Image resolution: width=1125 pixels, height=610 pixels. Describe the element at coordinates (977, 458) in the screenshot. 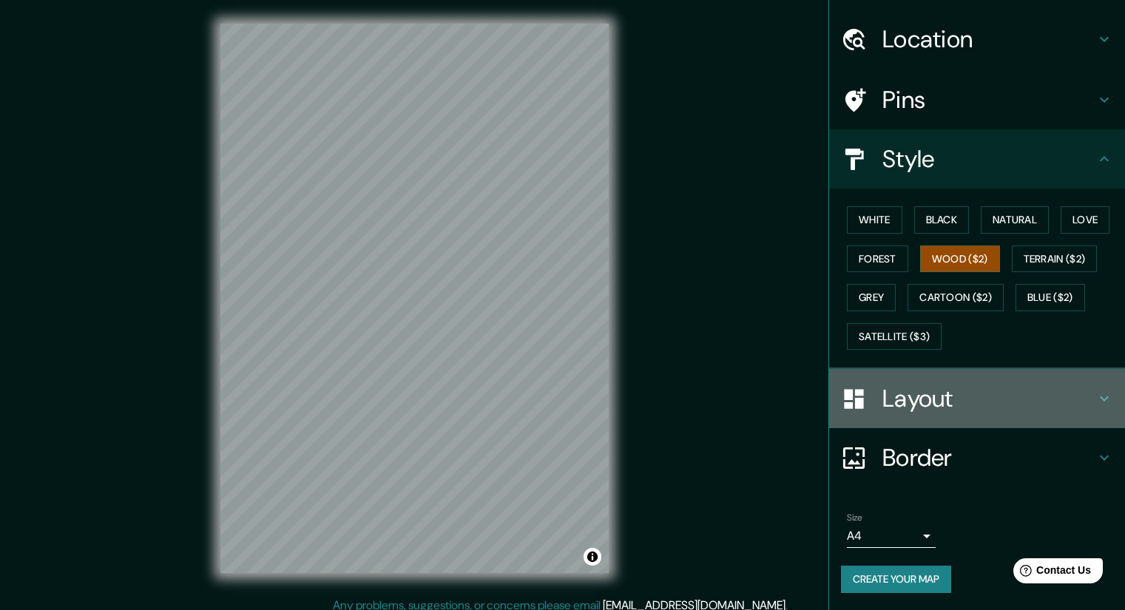

I see `div: Border` at that location.